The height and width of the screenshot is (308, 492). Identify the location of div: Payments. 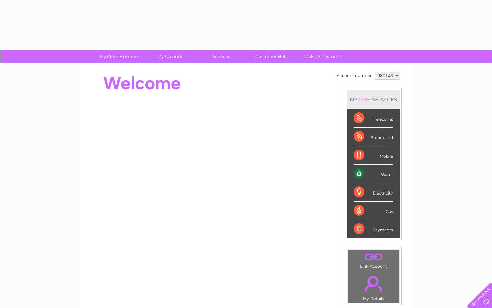
(373, 229).